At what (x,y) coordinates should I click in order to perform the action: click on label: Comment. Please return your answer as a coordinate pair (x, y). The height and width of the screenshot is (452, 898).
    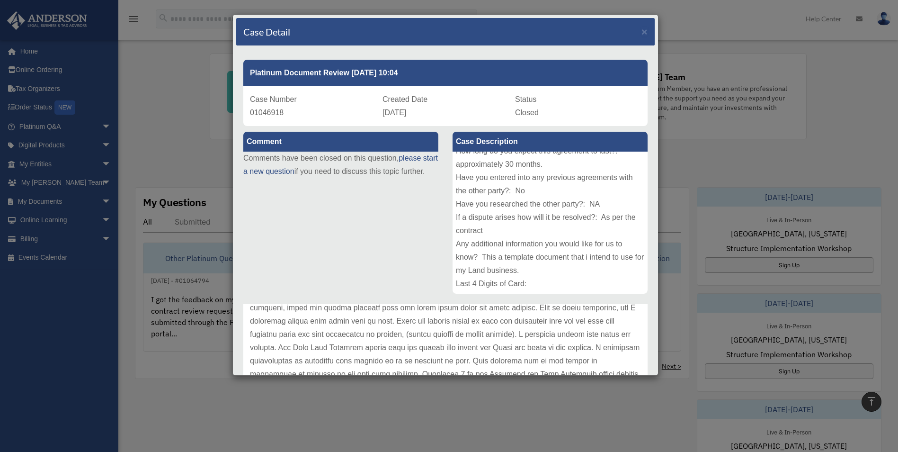
    Looking at the image, I should click on (341, 142).